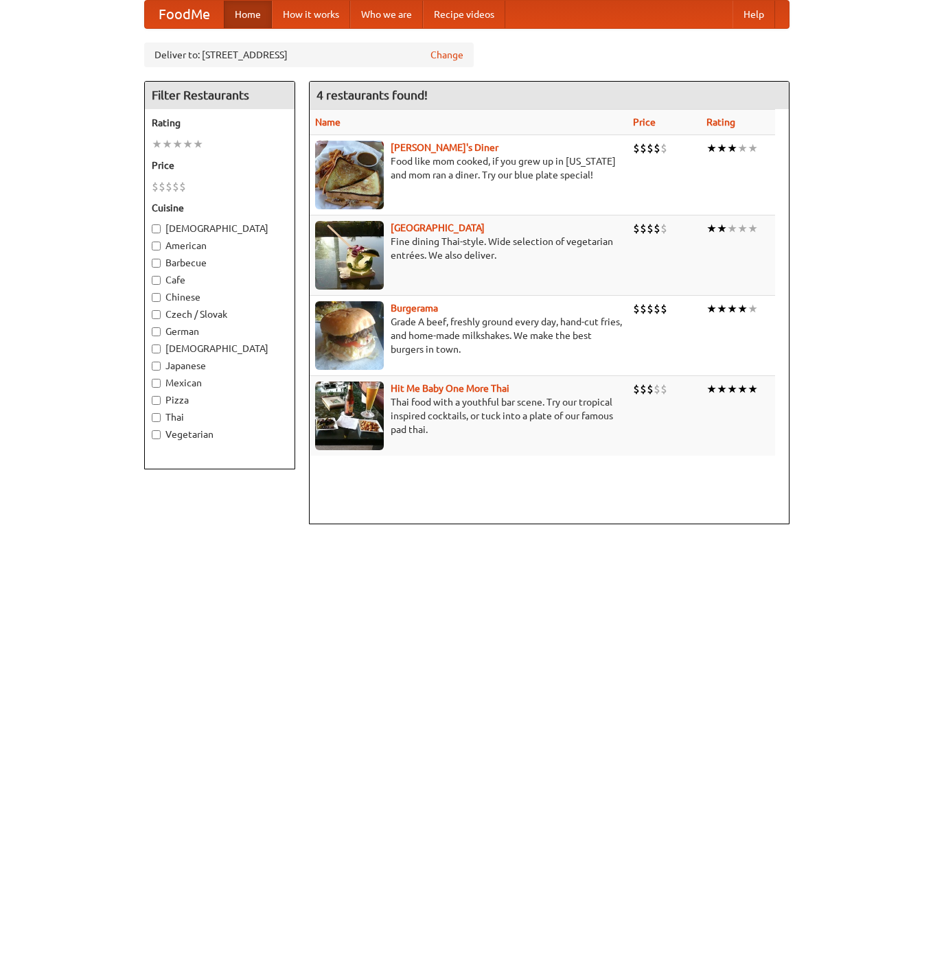  I want to click on input: American, so click(156, 246).